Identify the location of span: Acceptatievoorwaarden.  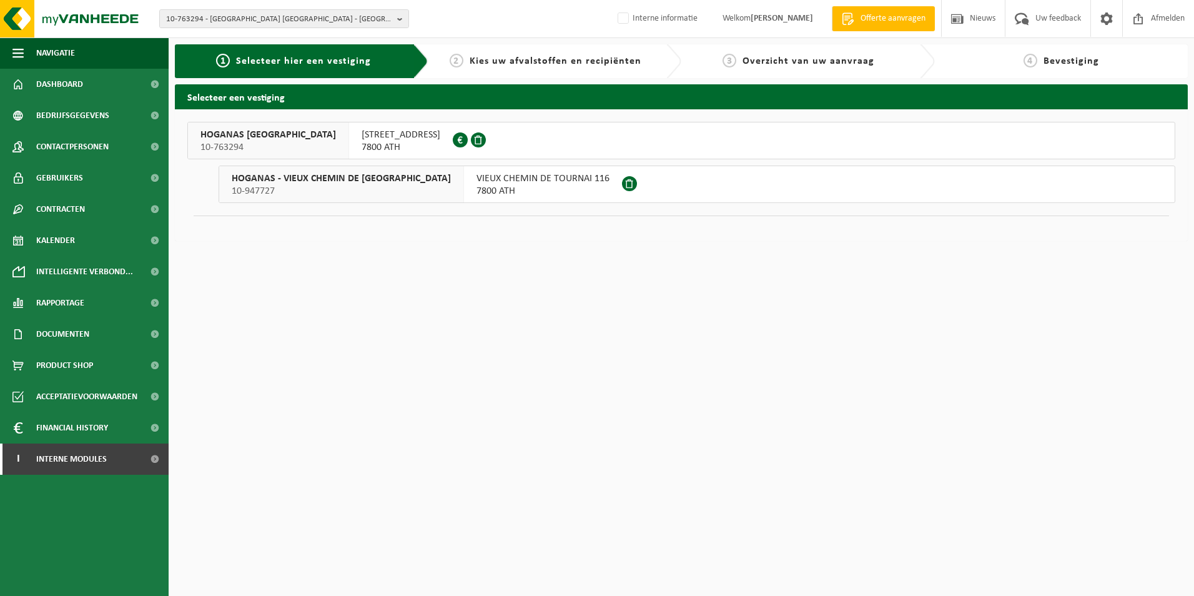
(87, 396).